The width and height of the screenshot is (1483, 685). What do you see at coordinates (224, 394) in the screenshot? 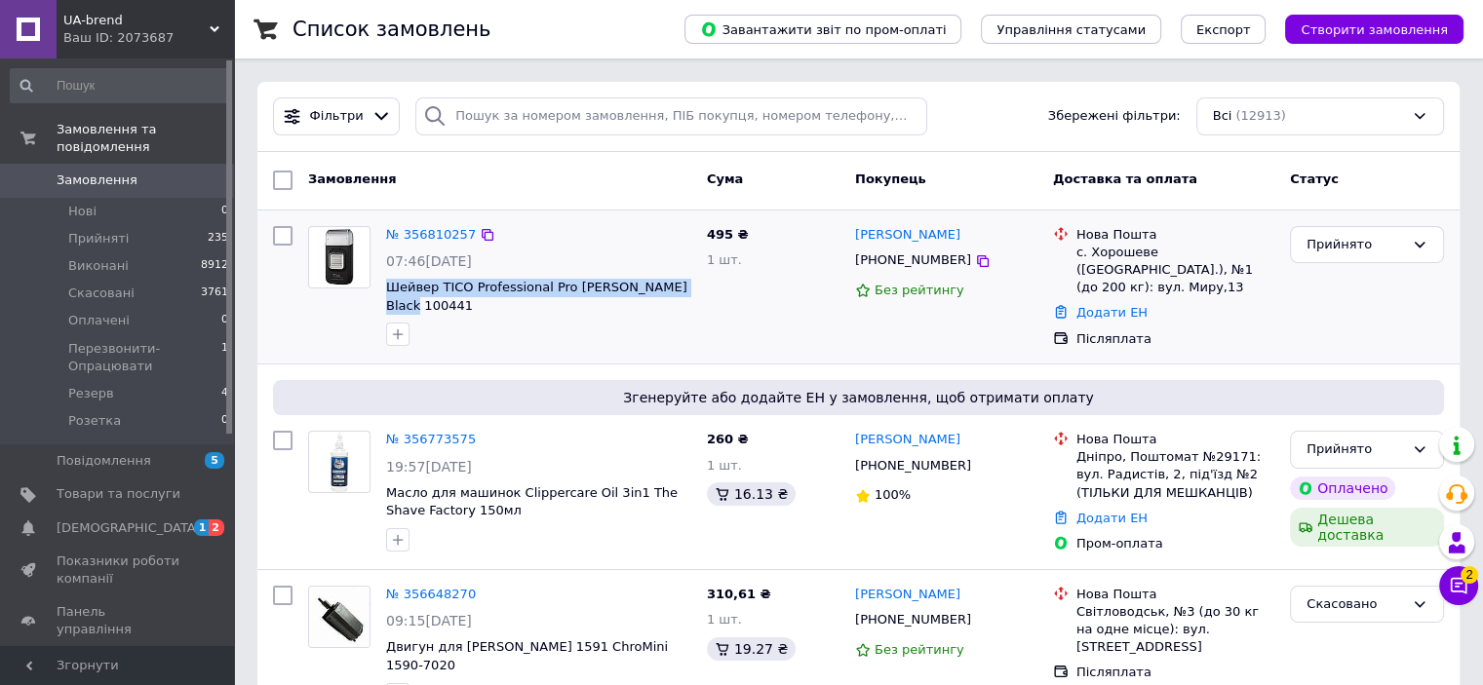
I see `span: 4` at bounding box center [224, 394].